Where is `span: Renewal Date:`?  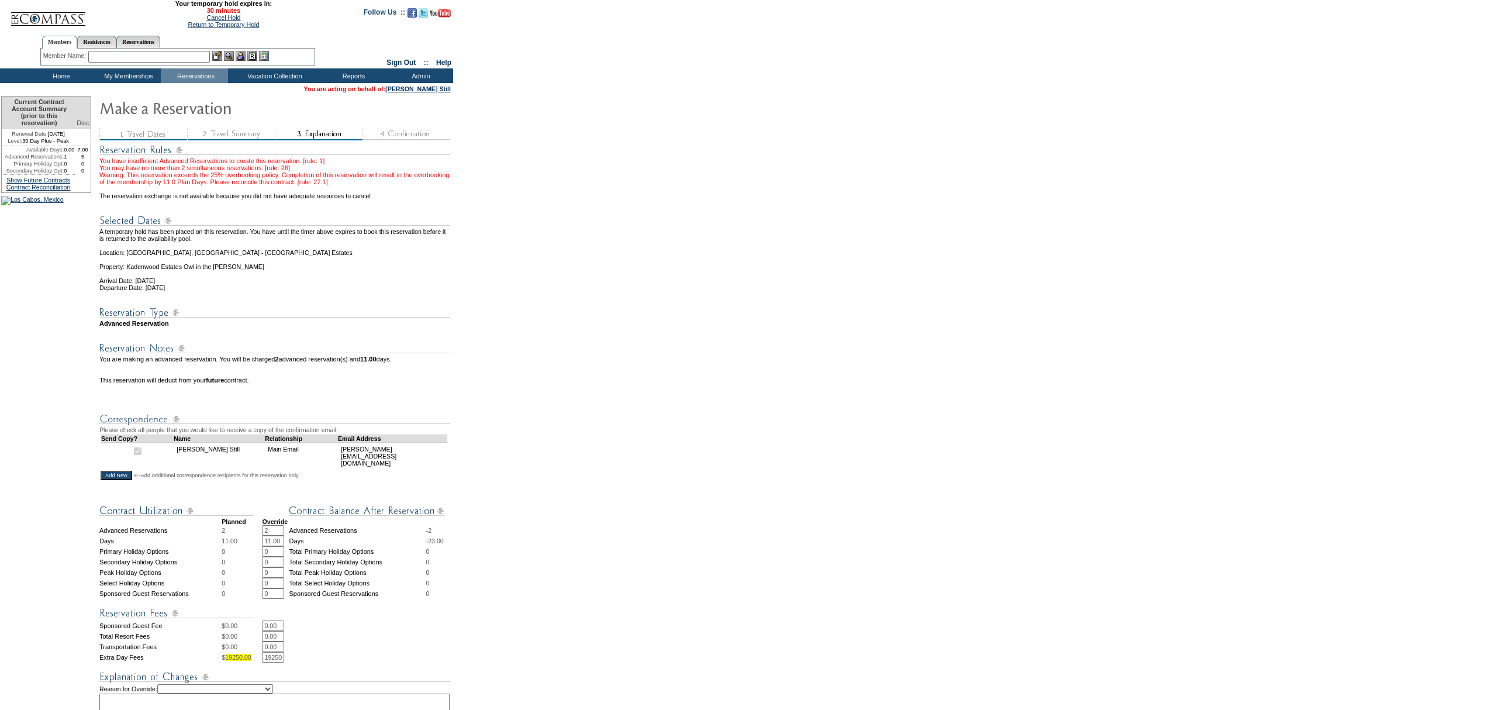
span: Renewal Date: is located at coordinates (29, 134).